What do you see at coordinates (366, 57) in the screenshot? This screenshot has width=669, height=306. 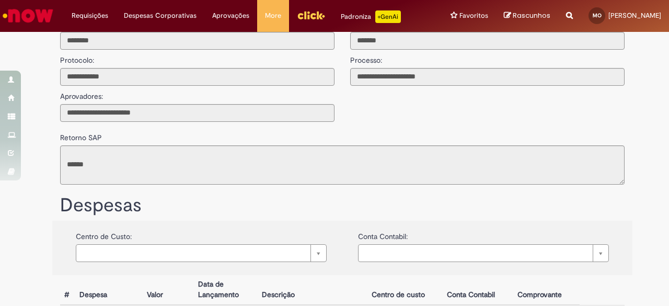 I see `label: Processo:` at bounding box center [366, 57].